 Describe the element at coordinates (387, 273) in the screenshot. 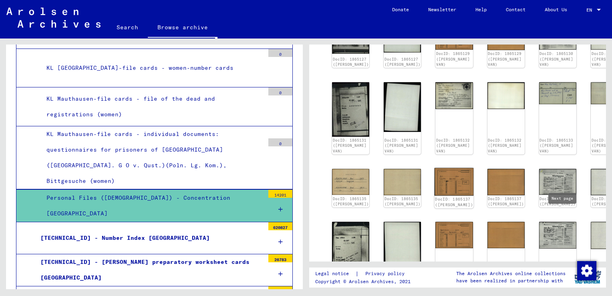

I see `a: Privacy policy` at that location.